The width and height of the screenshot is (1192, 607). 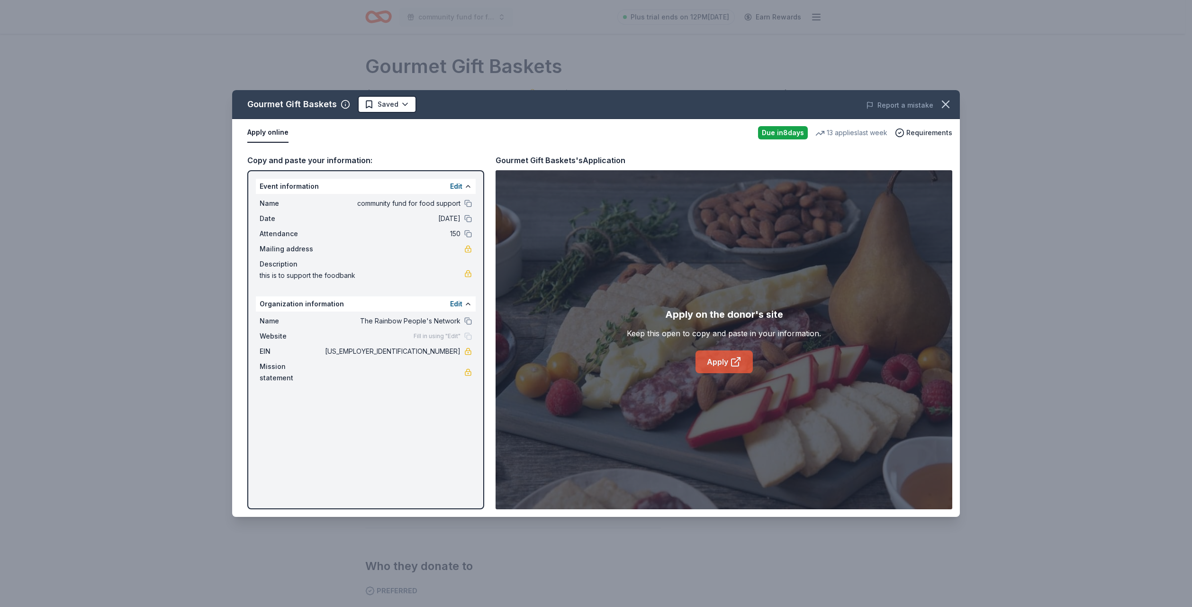 What do you see at coordinates (437, 336) in the screenshot?
I see `span: Fill in using "Edit"` at bounding box center [437, 336].